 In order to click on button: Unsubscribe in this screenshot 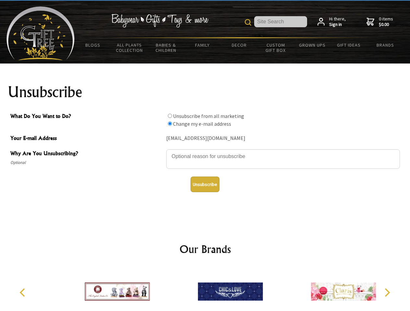, I will do `click(205, 185)`.